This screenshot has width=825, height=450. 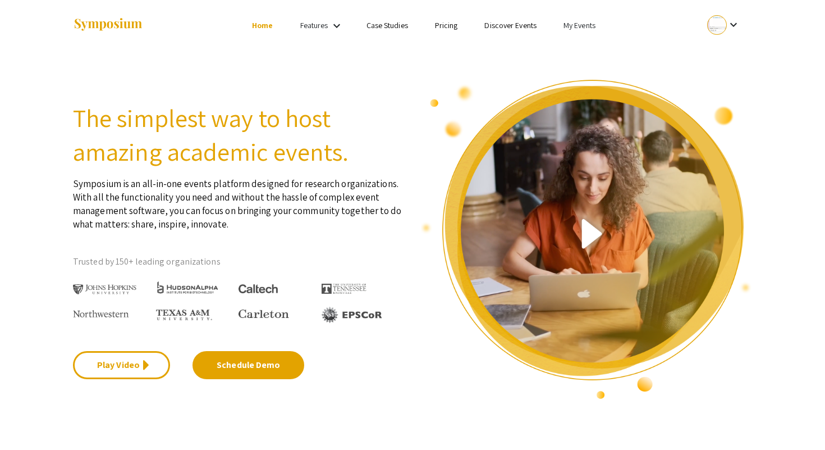 I want to click on img: Texas A&M University, so click(x=184, y=315).